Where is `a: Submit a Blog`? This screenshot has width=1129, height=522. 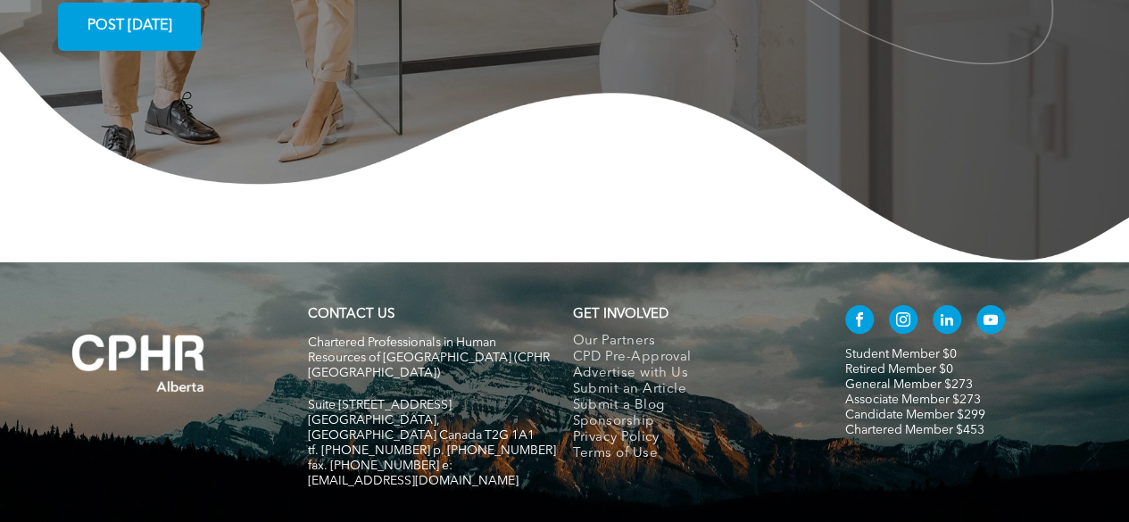
a: Submit a Blog is located at coordinates (690, 406).